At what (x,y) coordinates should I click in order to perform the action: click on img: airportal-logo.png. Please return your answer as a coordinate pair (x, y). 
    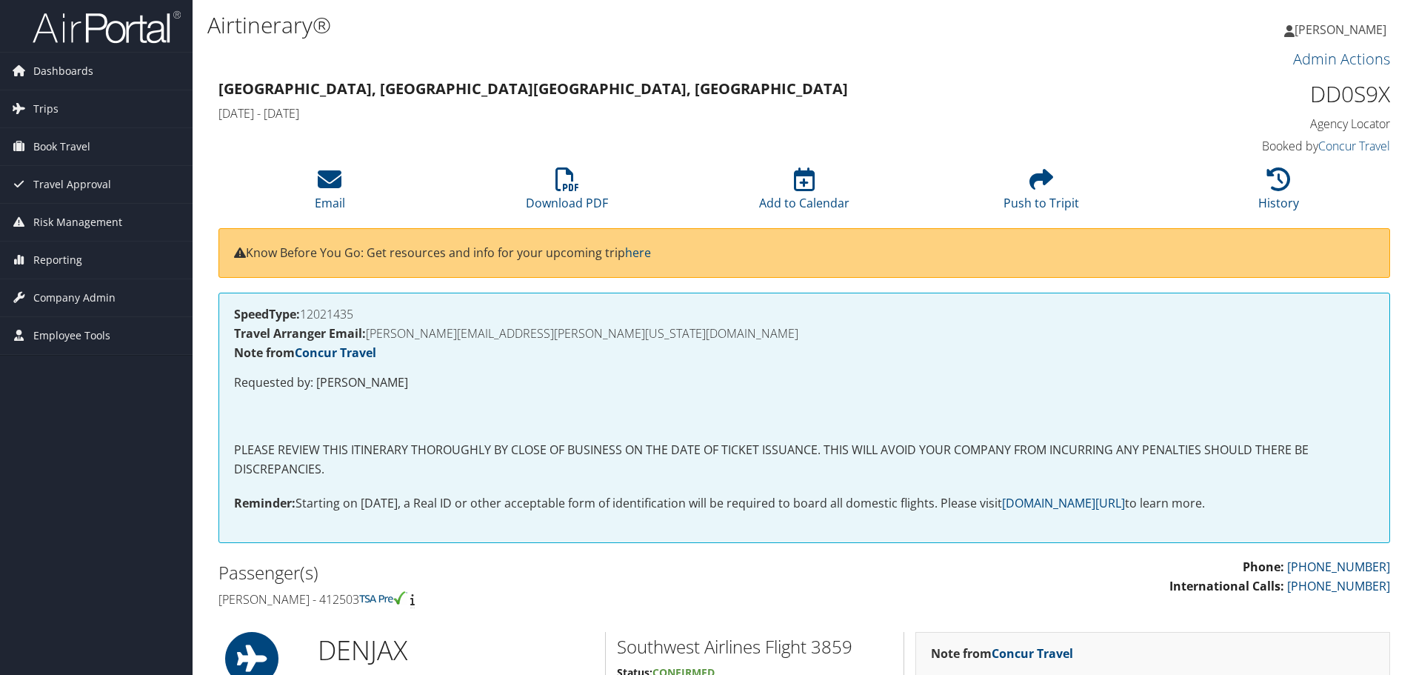
    Looking at the image, I should click on (107, 27).